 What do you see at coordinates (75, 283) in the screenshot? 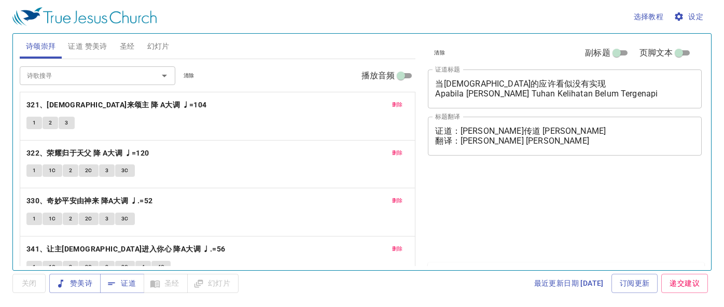
I see `span: 赞美诗` at bounding box center [75, 283].